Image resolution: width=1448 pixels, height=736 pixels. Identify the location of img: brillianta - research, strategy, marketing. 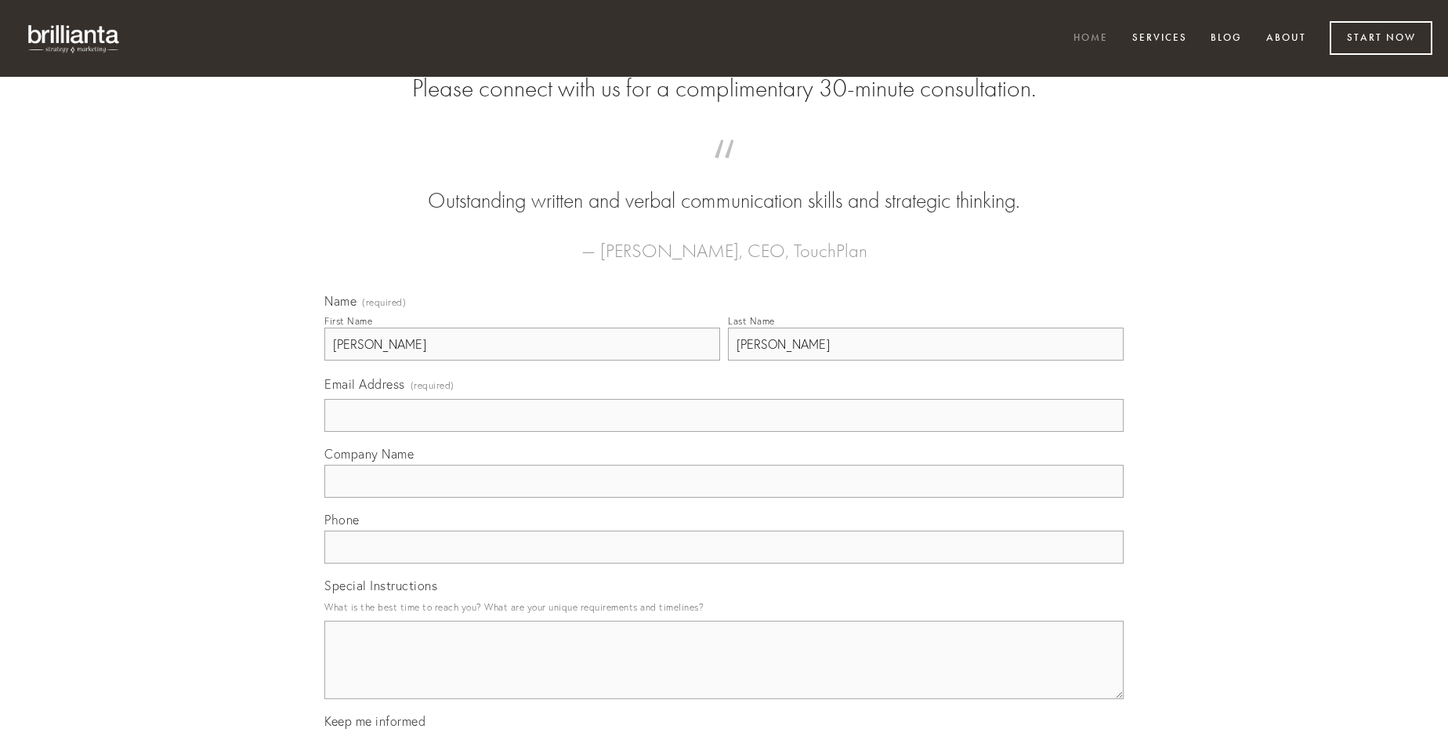
(74, 38).